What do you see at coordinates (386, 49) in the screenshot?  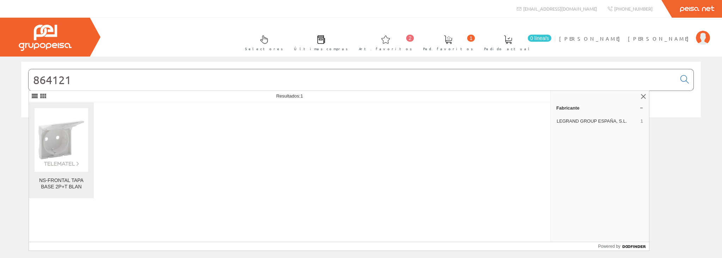 I see `span: Art. favoritos` at bounding box center [386, 49].